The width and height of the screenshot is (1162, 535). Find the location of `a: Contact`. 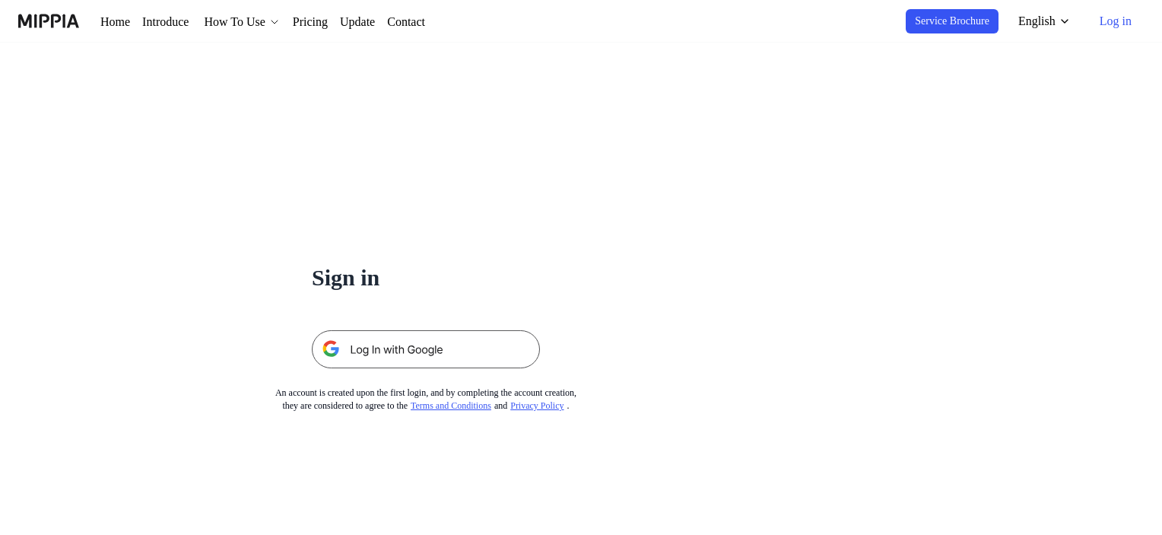

a: Contact is located at coordinates (437, 22).